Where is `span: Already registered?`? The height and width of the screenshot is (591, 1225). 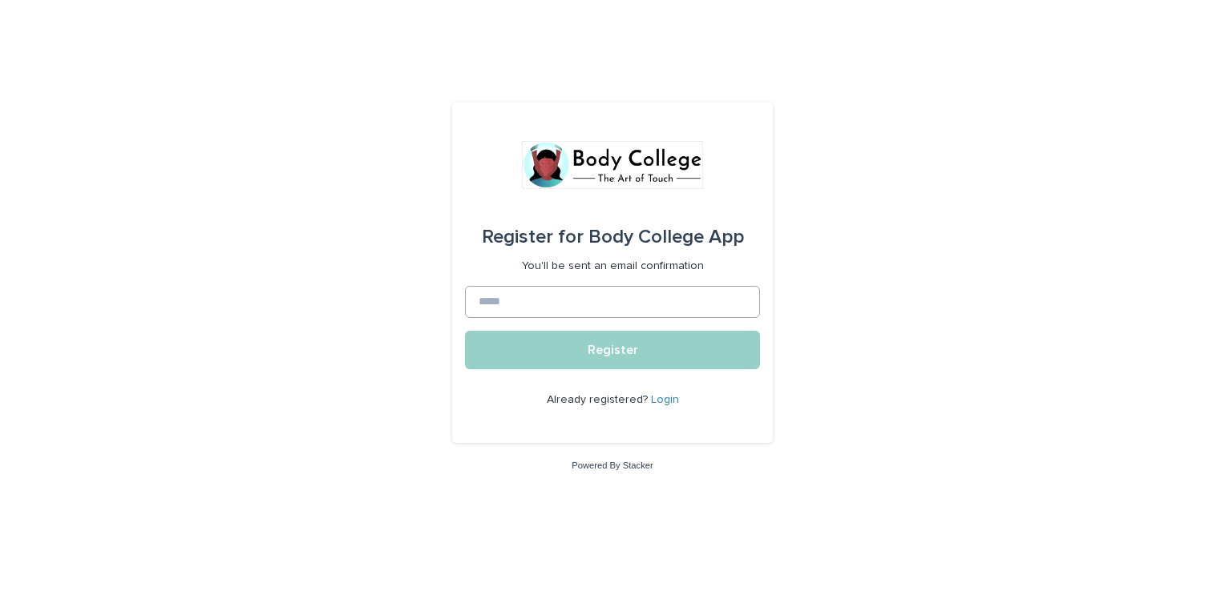
span: Already registered? is located at coordinates (599, 400).